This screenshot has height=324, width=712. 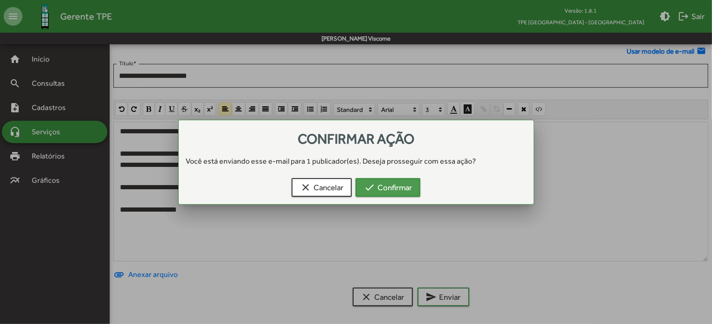 What do you see at coordinates (356, 161) in the screenshot?
I see `div: Você está enviando esse e-mail para 1 publicador(es). Deseja prosseguir com essa ação?` at bounding box center [356, 161].